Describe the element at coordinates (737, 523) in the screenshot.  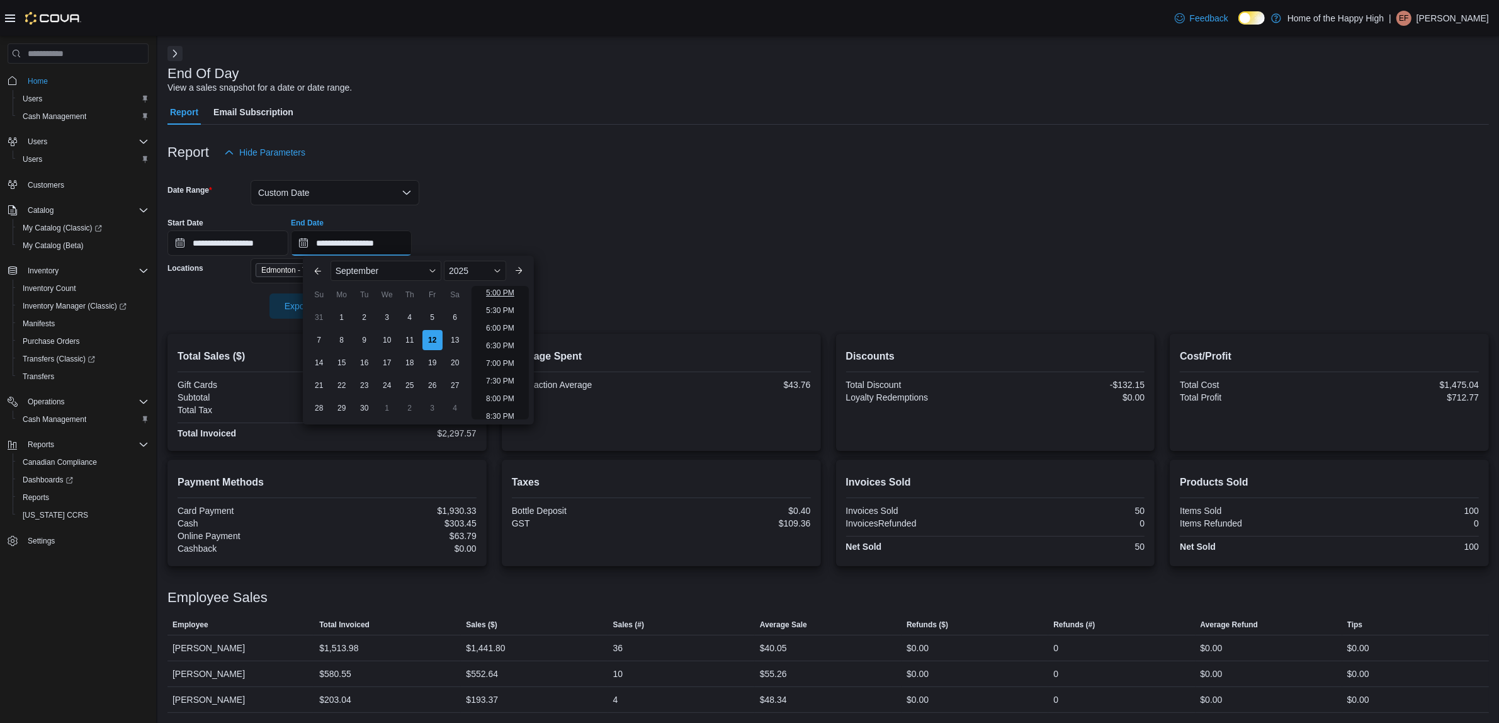
I see `div: $109.36` at that location.